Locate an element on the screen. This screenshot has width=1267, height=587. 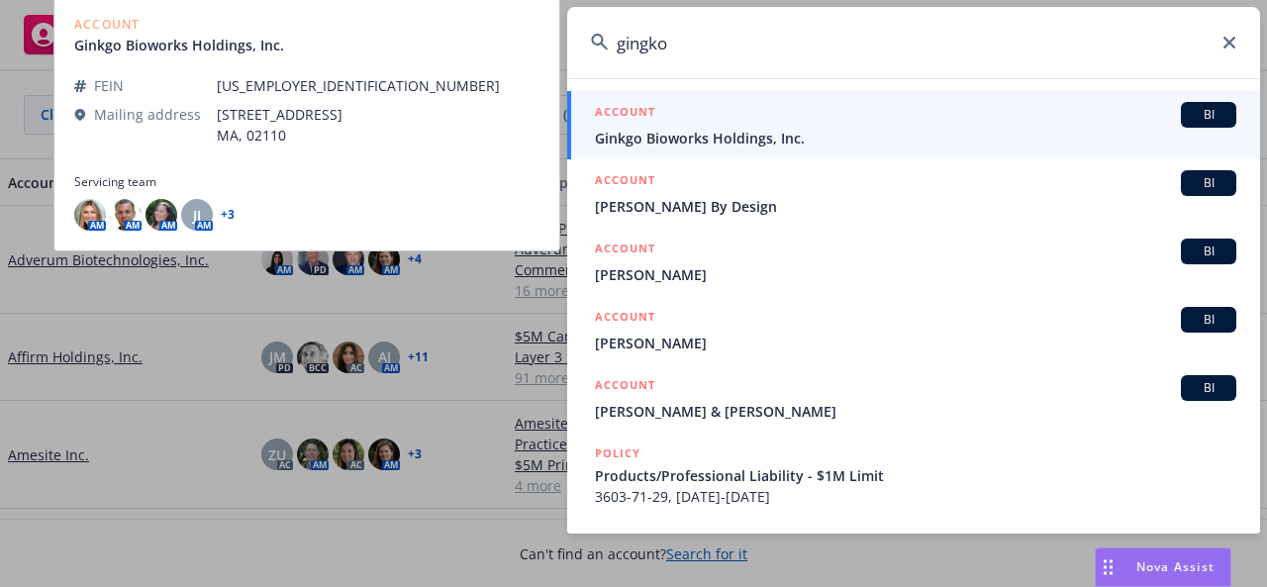
span: Nova Assist is located at coordinates (1175, 566).